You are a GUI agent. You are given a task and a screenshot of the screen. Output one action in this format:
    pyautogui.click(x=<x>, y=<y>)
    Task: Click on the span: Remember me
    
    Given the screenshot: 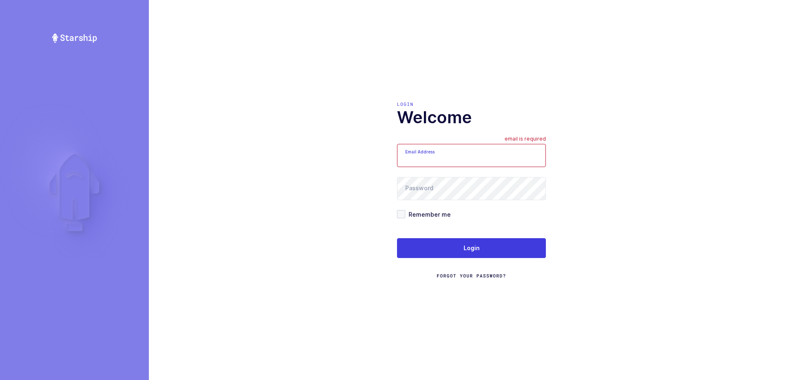 What is the action you would take?
    pyautogui.click(x=428, y=214)
    